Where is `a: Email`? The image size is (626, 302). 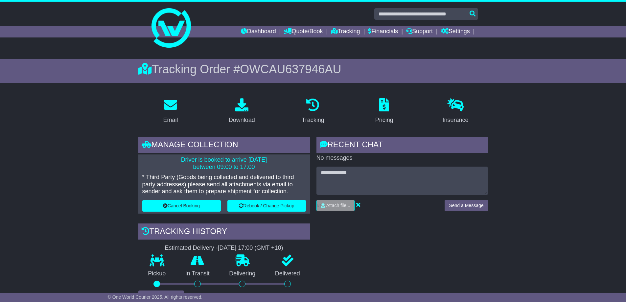 a: Email is located at coordinates (170, 111).